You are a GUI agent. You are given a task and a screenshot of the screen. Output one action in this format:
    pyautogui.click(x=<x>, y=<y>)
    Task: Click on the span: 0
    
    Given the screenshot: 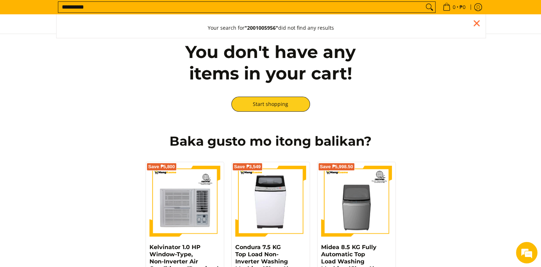 What is the action you would take?
    pyautogui.click(x=454, y=7)
    